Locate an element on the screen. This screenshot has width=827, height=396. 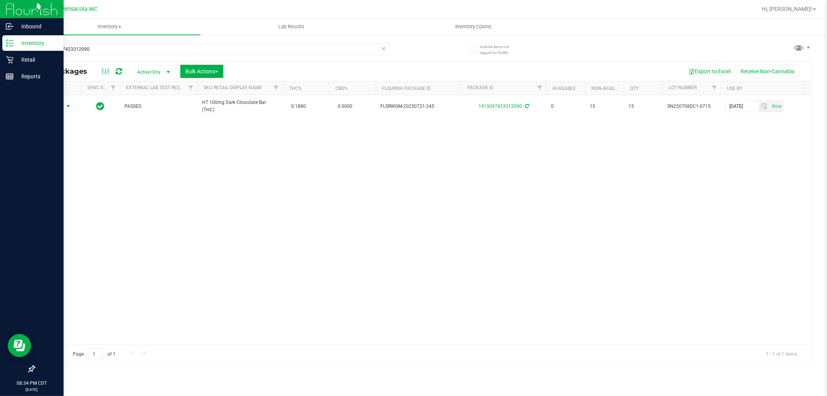
a: Lot Number is located at coordinates (683, 88).